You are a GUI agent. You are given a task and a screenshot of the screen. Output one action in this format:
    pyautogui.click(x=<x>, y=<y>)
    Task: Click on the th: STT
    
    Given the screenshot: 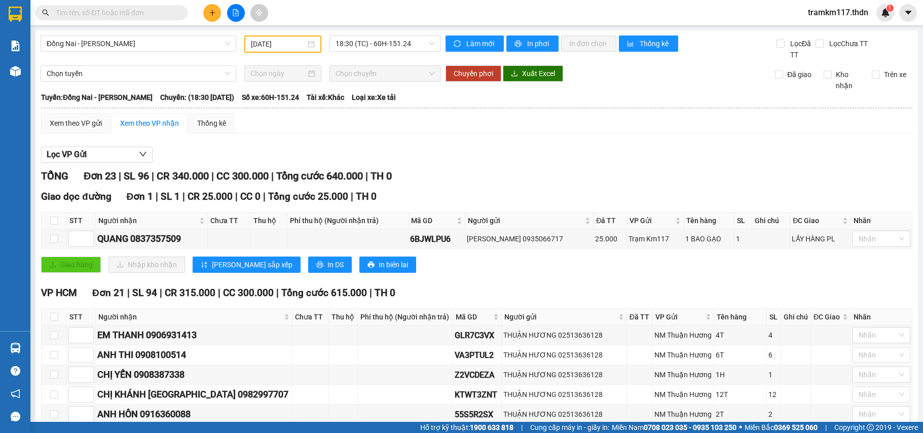 What is the action you would take?
    pyautogui.click(x=81, y=220)
    